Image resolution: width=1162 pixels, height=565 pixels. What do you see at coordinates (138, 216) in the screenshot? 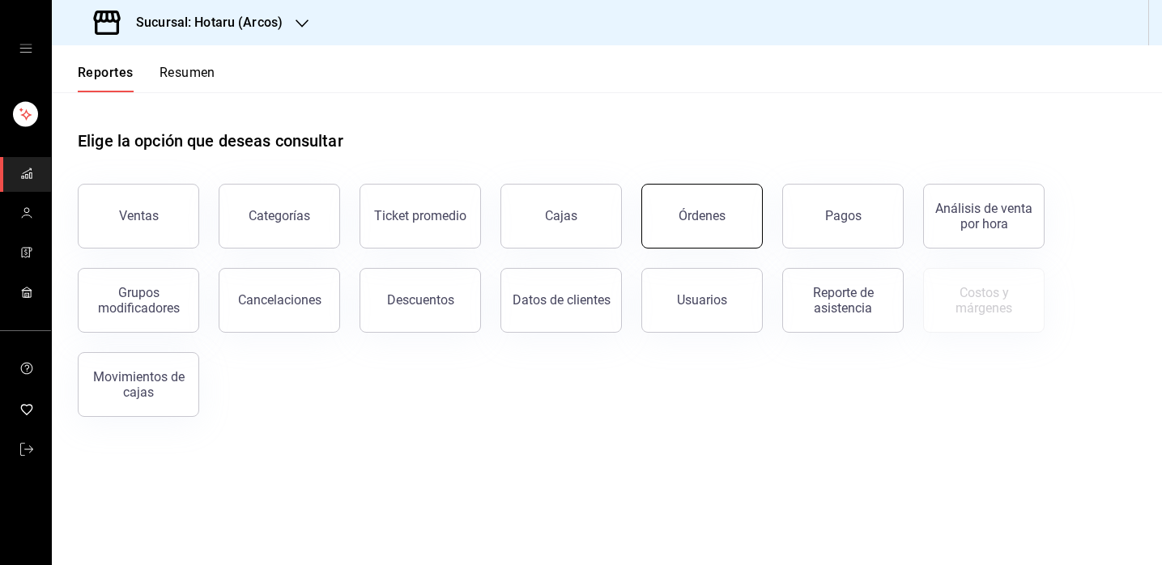
I see `button: Ventas` at bounding box center [138, 216].